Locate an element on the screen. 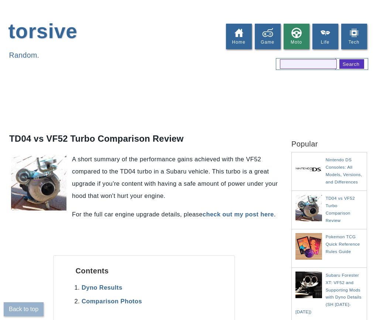 The height and width of the screenshot is (320, 380). img: steering_wheel_icon.png is located at coordinates (297, 33).